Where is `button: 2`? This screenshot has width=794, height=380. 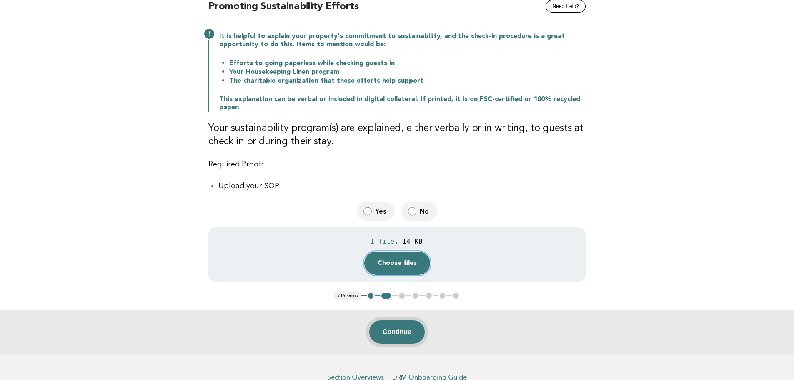
button: 2 is located at coordinates (386, 296).